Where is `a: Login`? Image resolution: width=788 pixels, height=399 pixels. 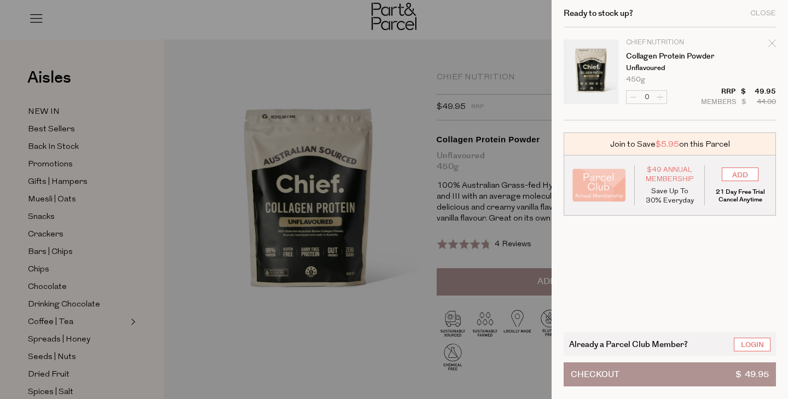
a: Login is located at coordinates (752, 344).